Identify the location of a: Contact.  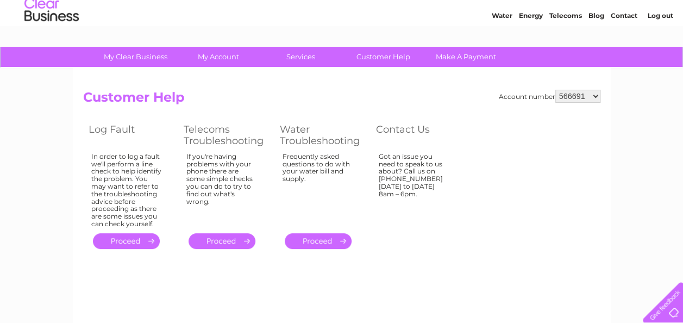
(624, 50).